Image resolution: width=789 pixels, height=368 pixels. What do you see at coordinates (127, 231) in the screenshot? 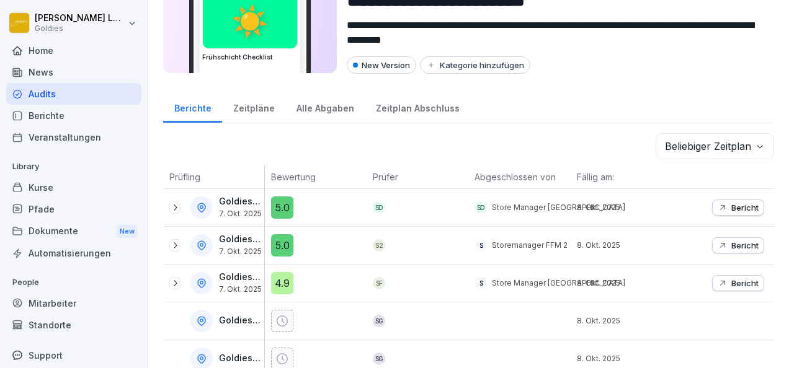
I see `div: New` at bounding box center [127, 231].